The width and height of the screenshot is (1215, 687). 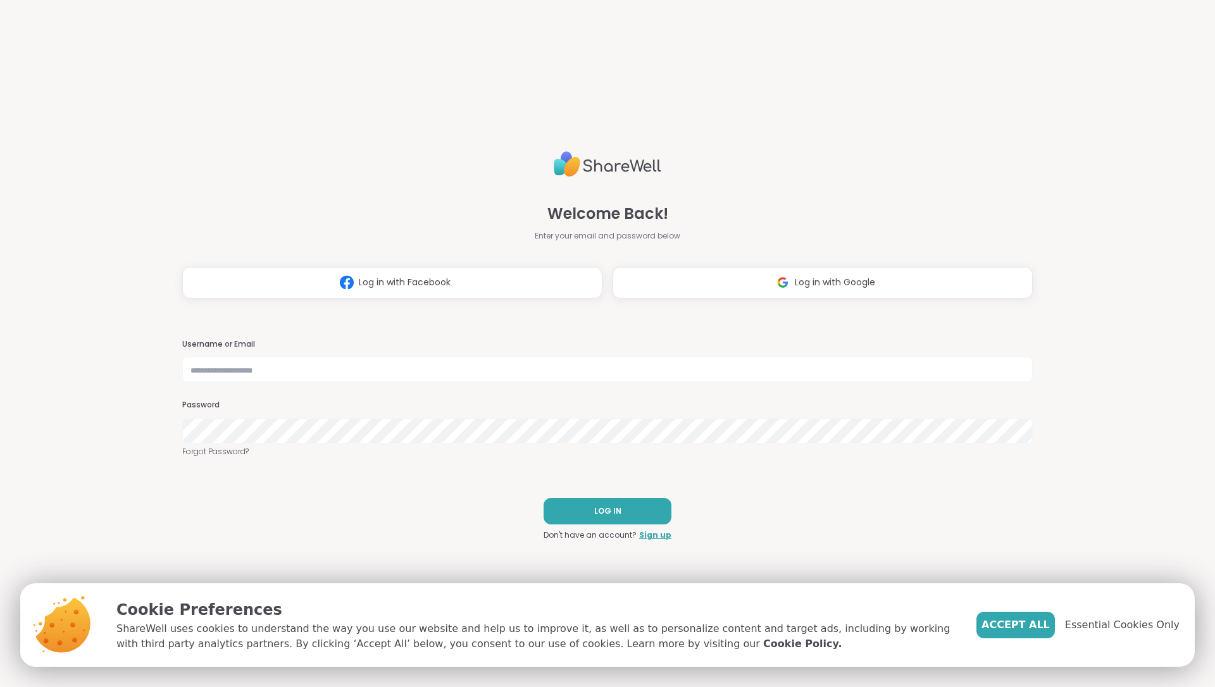 What do you see at coordinates (607, 511) in the screenshot?
I see `span: LOG IN` at bounding box center [607, 511].